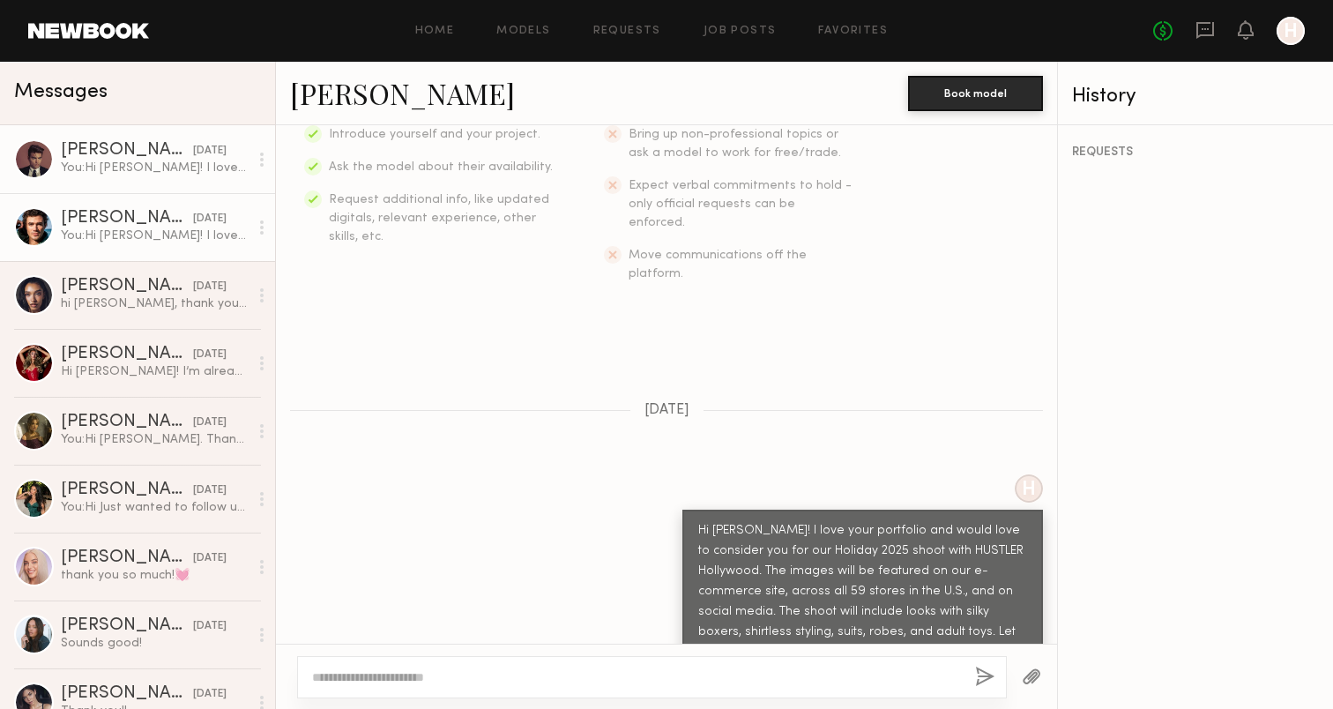 This screenshot has width=1333, height=709. Describe the element at coordinates (1196, 96) in the screenshot. I see `div: History` at that location.